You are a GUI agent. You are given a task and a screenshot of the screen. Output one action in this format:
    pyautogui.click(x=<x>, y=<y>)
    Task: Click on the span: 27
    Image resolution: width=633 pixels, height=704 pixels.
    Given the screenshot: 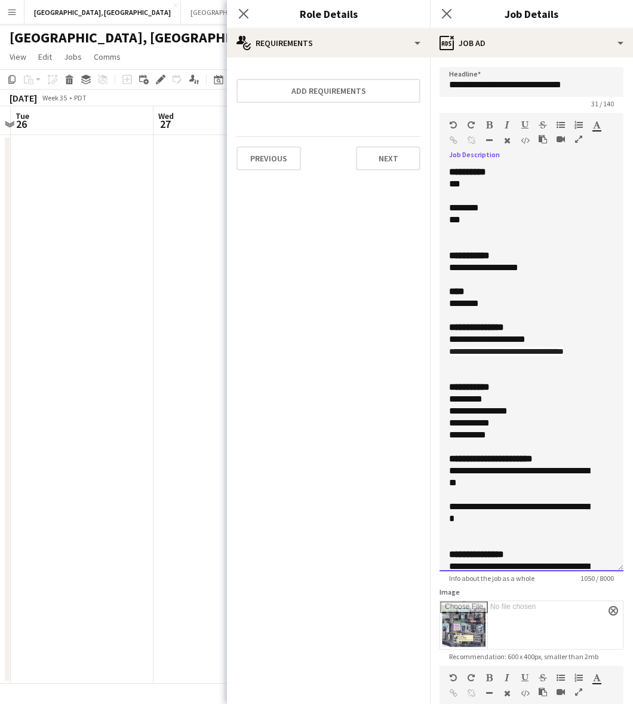 What is the action you would take?
    pyautogui.click(x=165, y=124)
    